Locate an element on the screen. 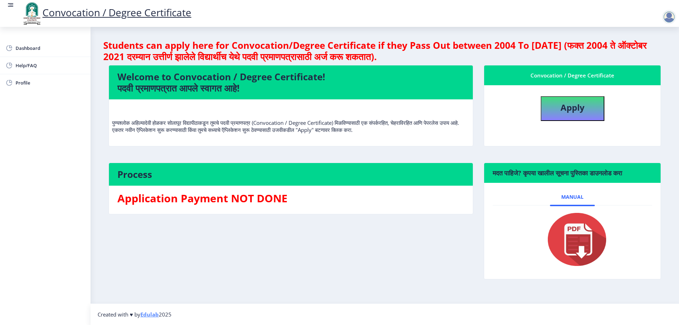 The width and height of the screenshot is (679, 325). a: Manual is located at coordinates (572, 197).